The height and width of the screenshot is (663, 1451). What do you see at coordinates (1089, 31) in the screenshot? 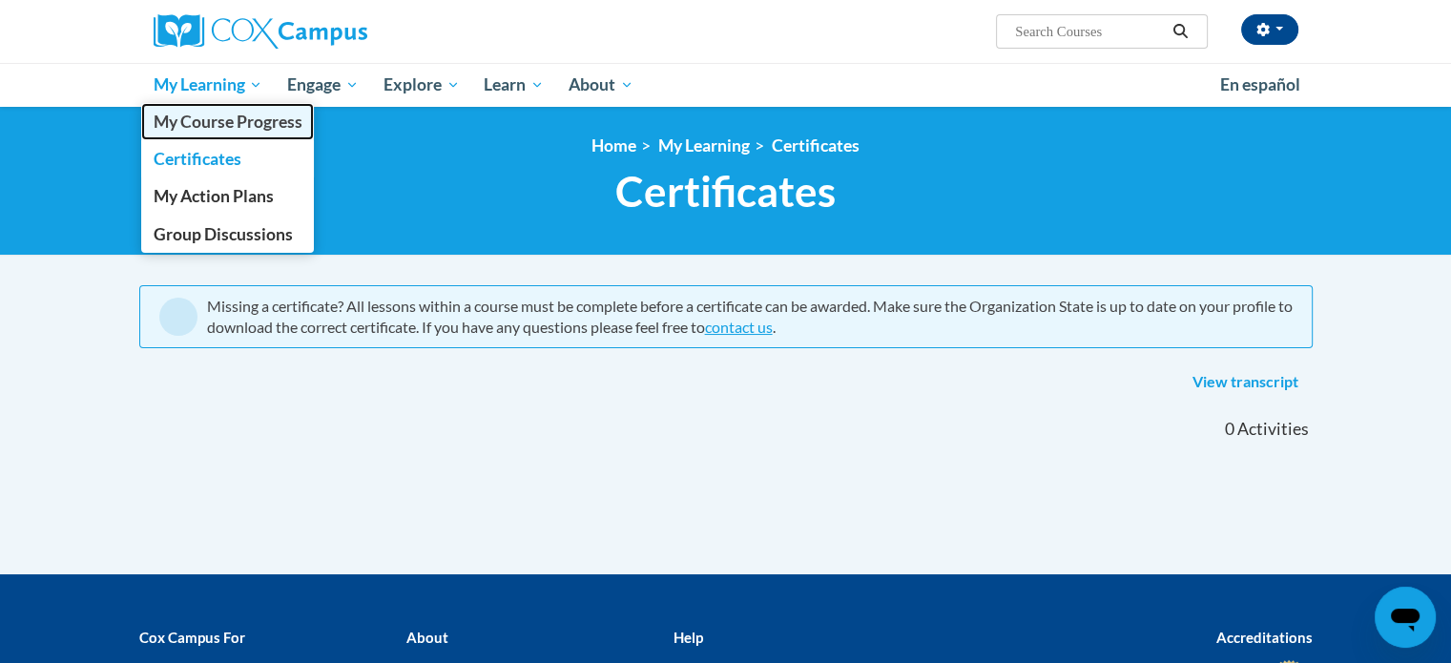
I see `input: Search Courses` at bounding box center [1089, 31].